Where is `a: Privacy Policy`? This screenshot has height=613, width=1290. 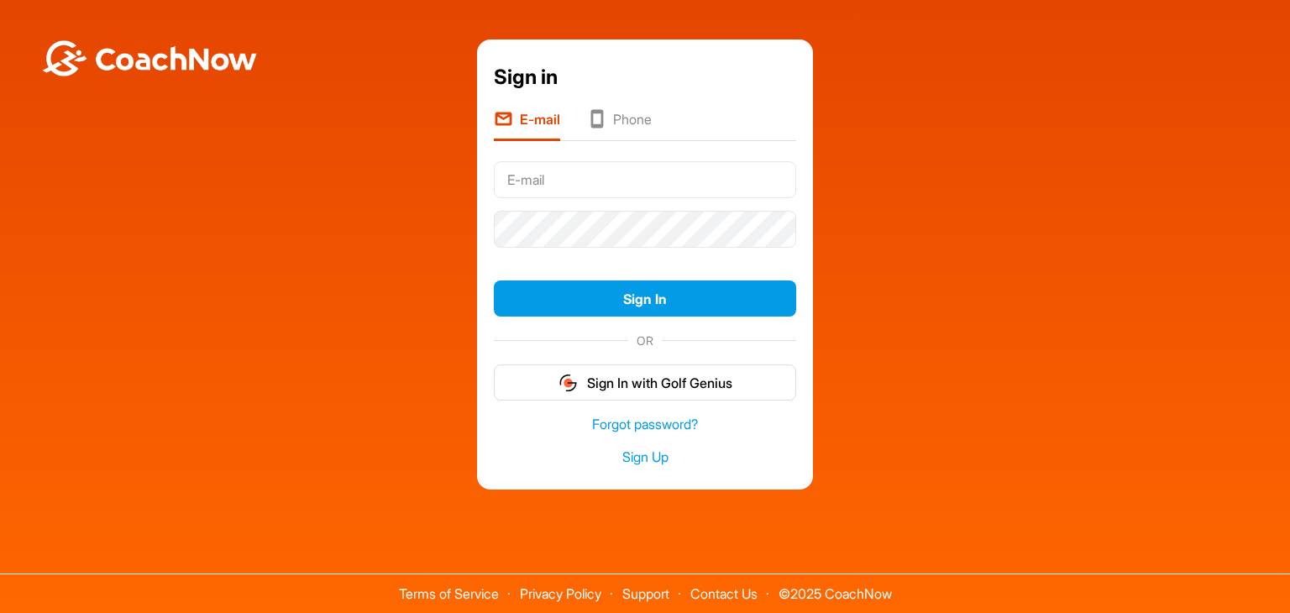
a: Privacy Policy is located at coordinates (560, 594).